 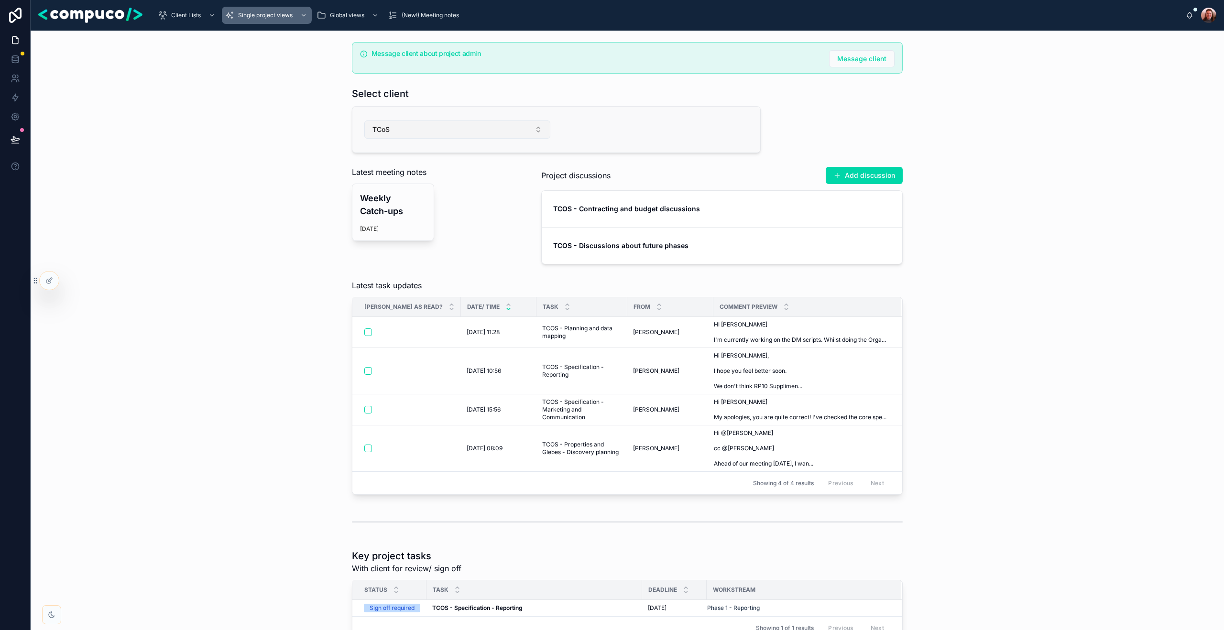 I want to click on span: TCOS - Specification - Marketing and Communication, so click(x=582, y=410).